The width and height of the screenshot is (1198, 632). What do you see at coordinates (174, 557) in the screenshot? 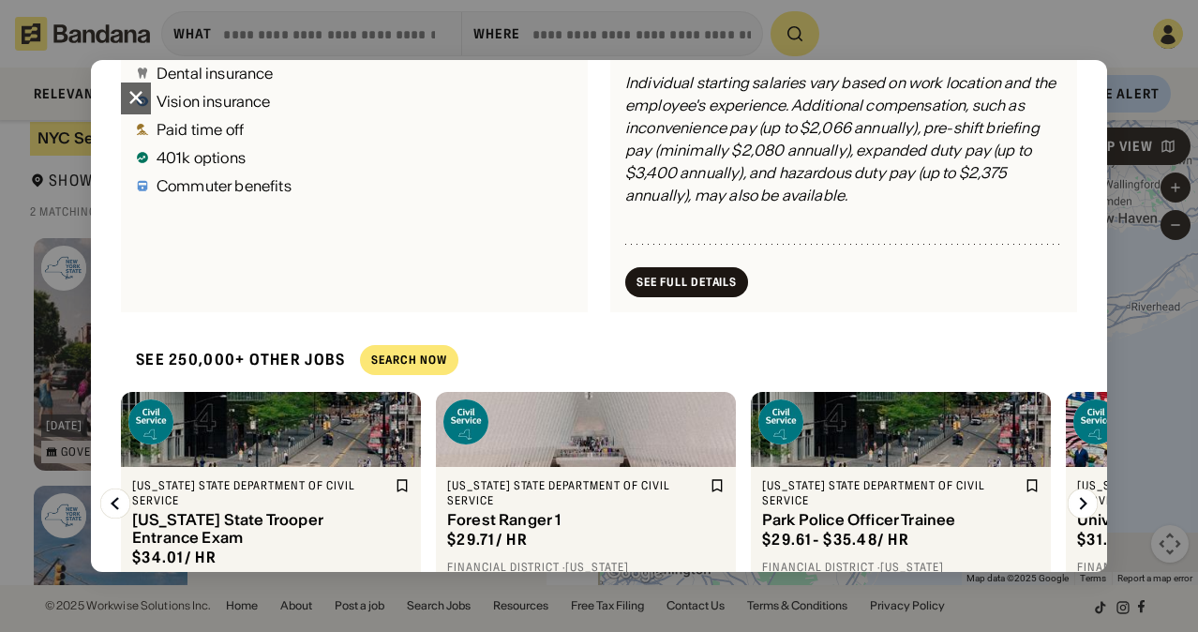
I see `div: $ 34.01 / hr` at bounding box center [174, 557].